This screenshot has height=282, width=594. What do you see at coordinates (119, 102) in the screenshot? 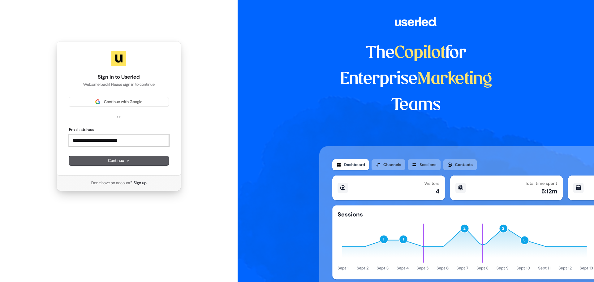
I see `button: Sign in with GoogleContinue with Google` at bounding box center [119, 102].